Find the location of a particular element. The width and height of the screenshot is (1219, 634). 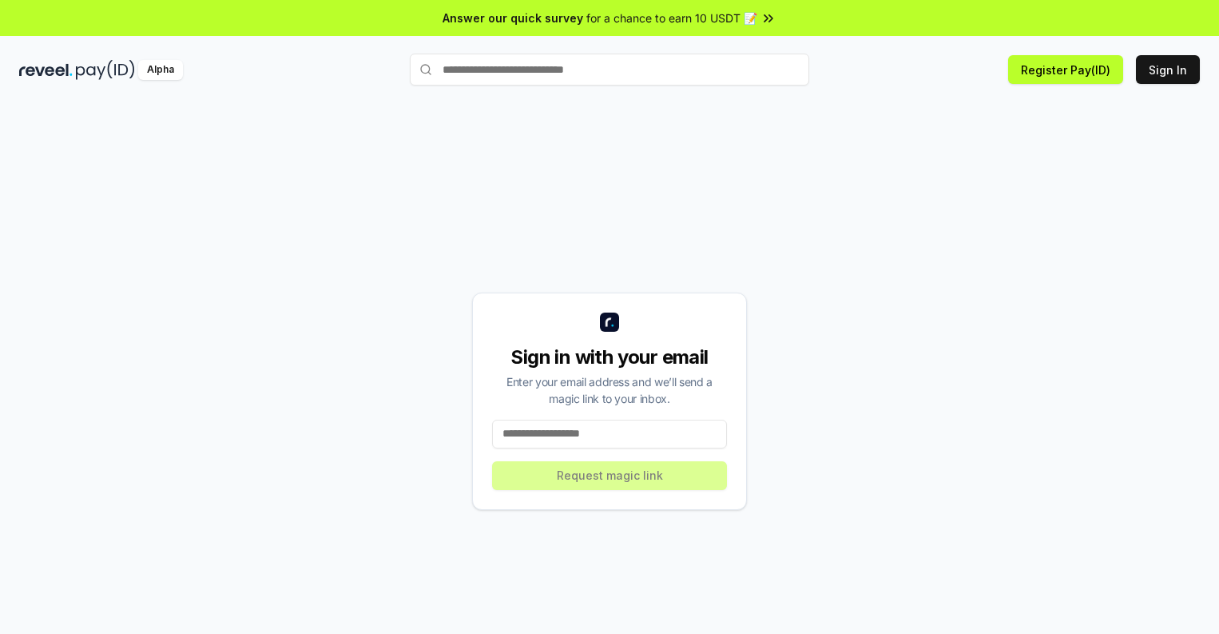

div: Sign in with your email is located at coordinates (610, 357).